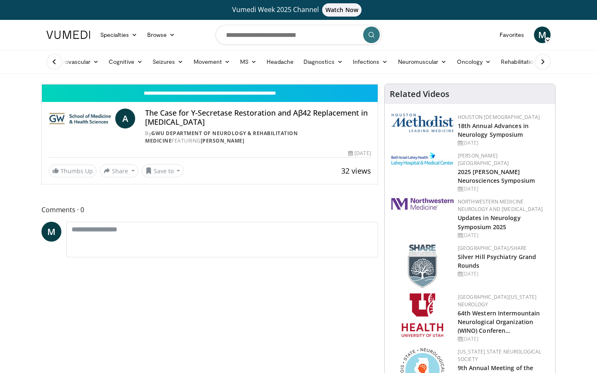 The width and height of the screenshot is (597, 373). What do you see at coordinates (370, 62) in the screenshot?
I see `a: Infections` at bounding box center [370, 62].